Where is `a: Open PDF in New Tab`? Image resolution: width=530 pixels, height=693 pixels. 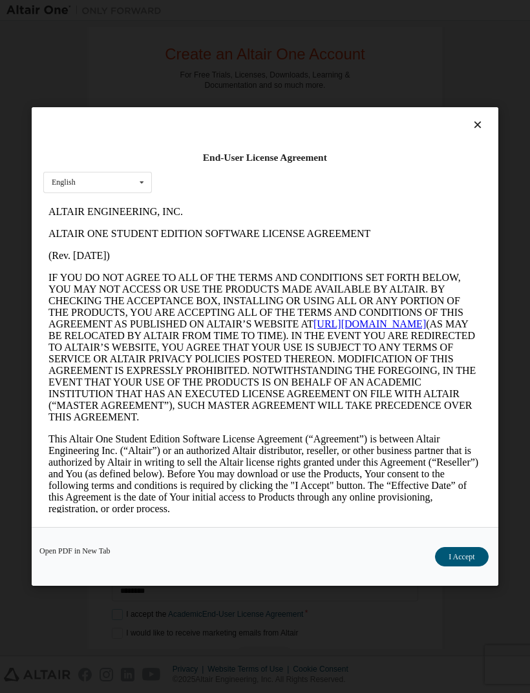
a: Open PDF in New Tab is located at coordinates (75, 551).